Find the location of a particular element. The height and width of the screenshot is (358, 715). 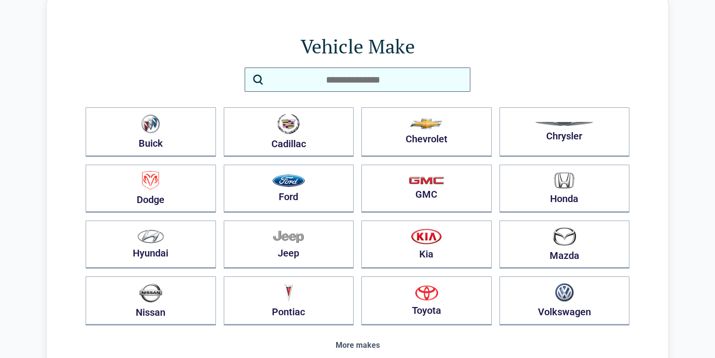

button: Toyota is located at coordinates (426, 301).